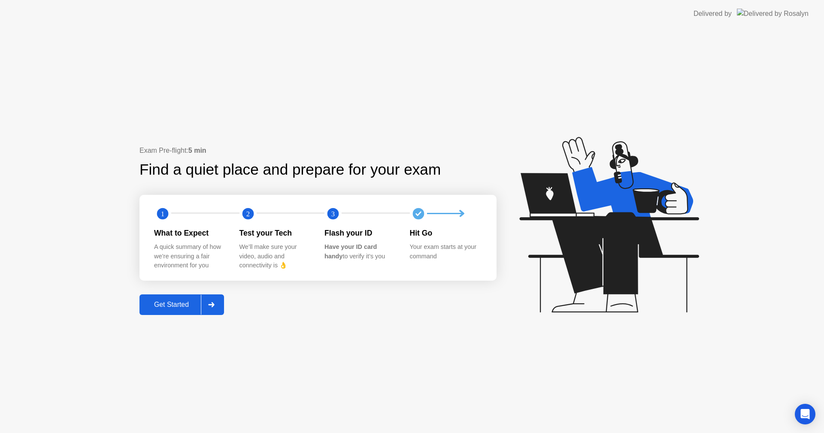 This screenshot has width=824, height=433. I want to click on div: Your exam starts at your command, so click(446, 252).